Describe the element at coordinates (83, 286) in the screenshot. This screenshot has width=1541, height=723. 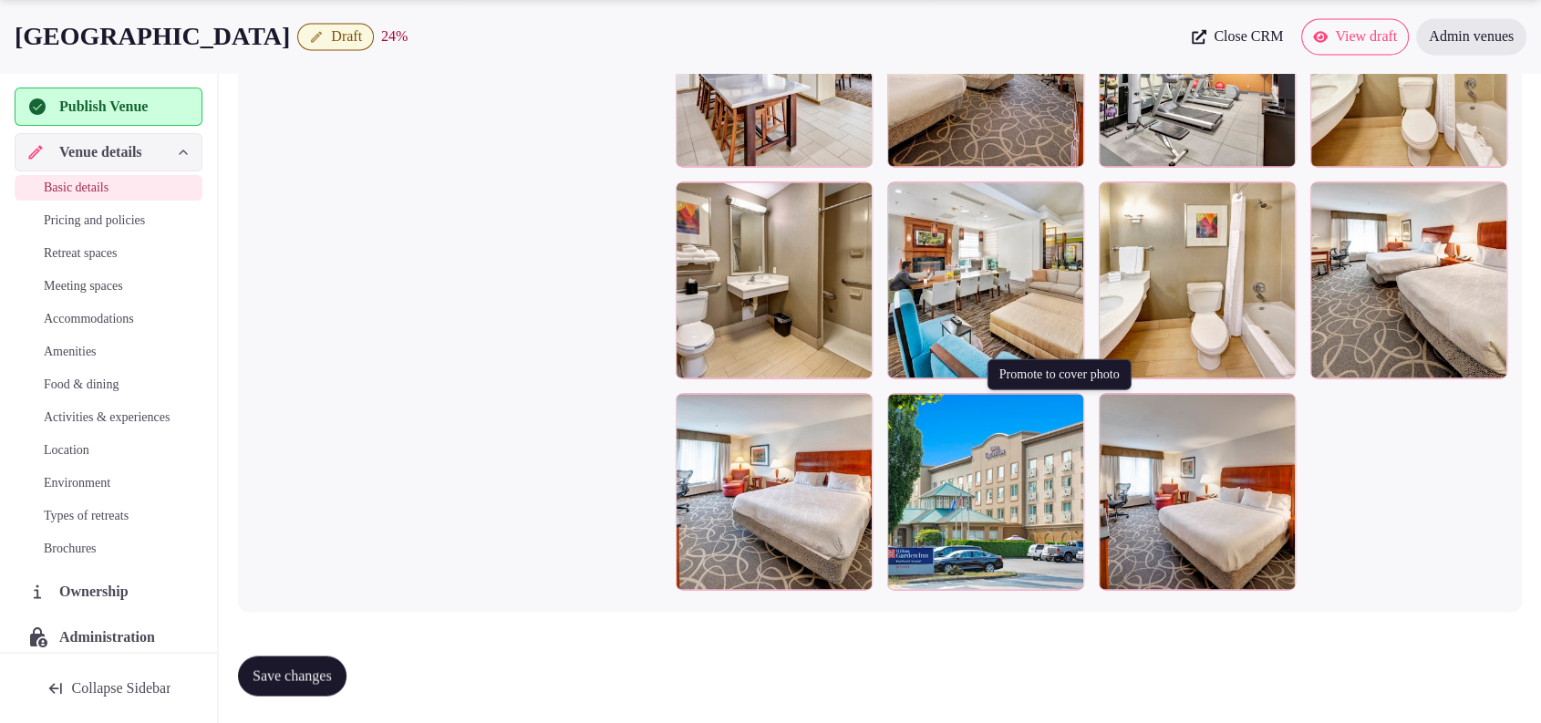
I see `span: Meeting spaces` at that location.